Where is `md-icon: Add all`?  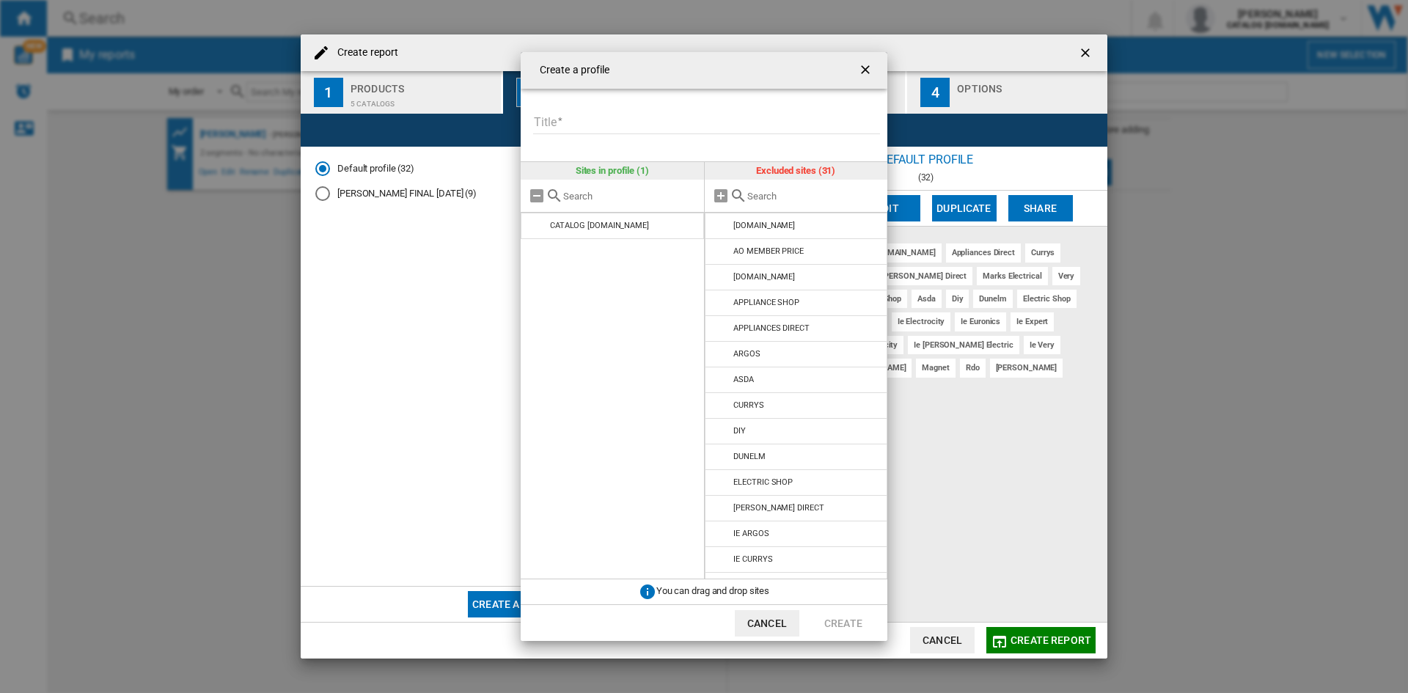 md-icon: Add all is located at coordinates (721, 196).